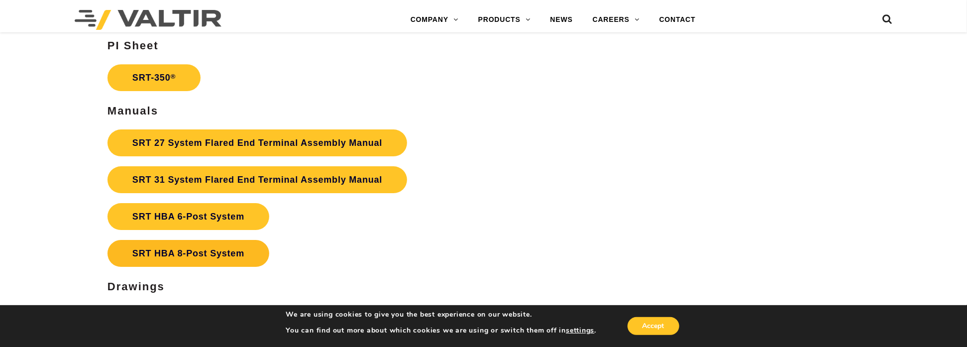 This screenshot has height=347, width=967. What do you see at coordinates (441, 315) in the screenshot?
I see `p: We are using cookies to give you the best experience on our website.` at bounding box center [441, 315].